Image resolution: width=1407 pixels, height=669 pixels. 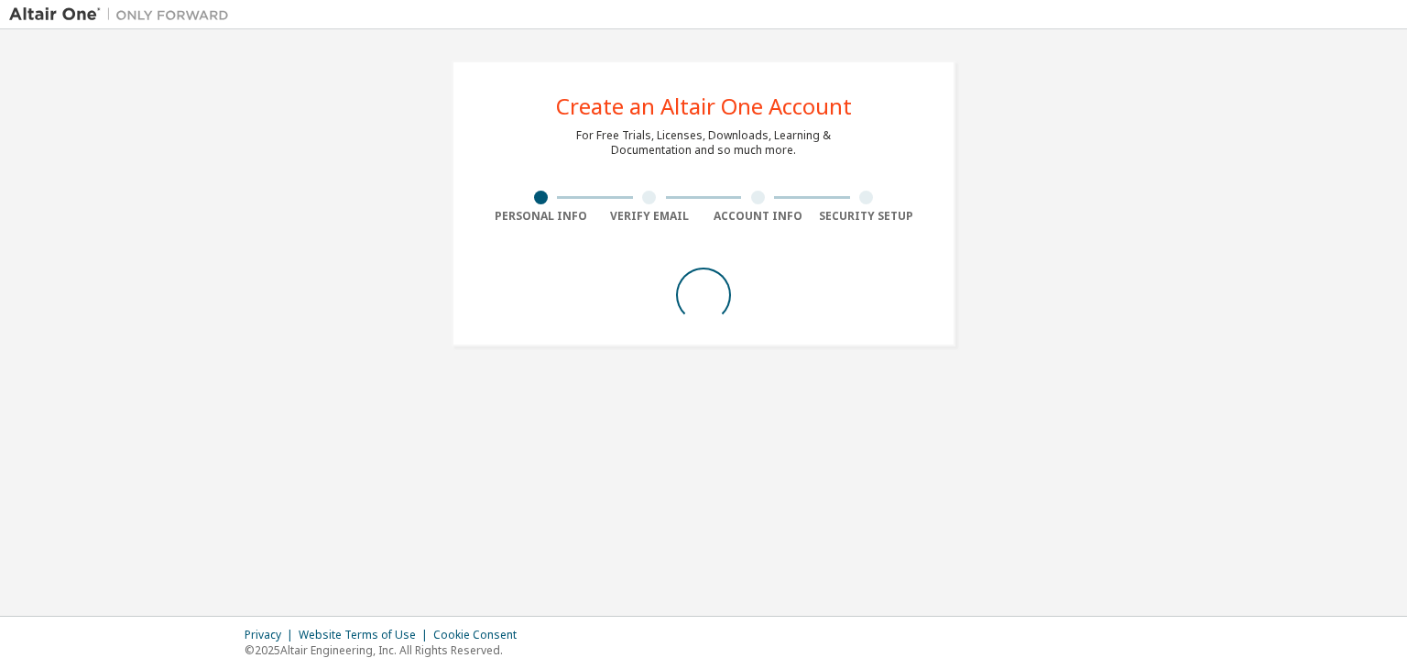 I want to click on div: Privacy, so click(x=271, y=635).